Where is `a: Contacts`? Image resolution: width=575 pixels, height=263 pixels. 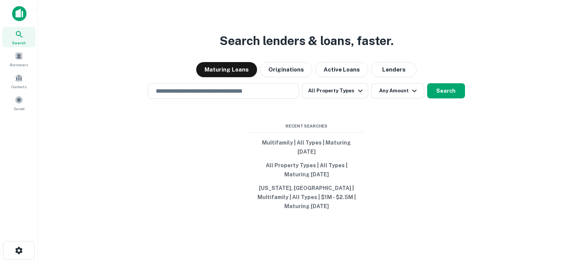 a: Contacts is located at coordinates (19, 81).